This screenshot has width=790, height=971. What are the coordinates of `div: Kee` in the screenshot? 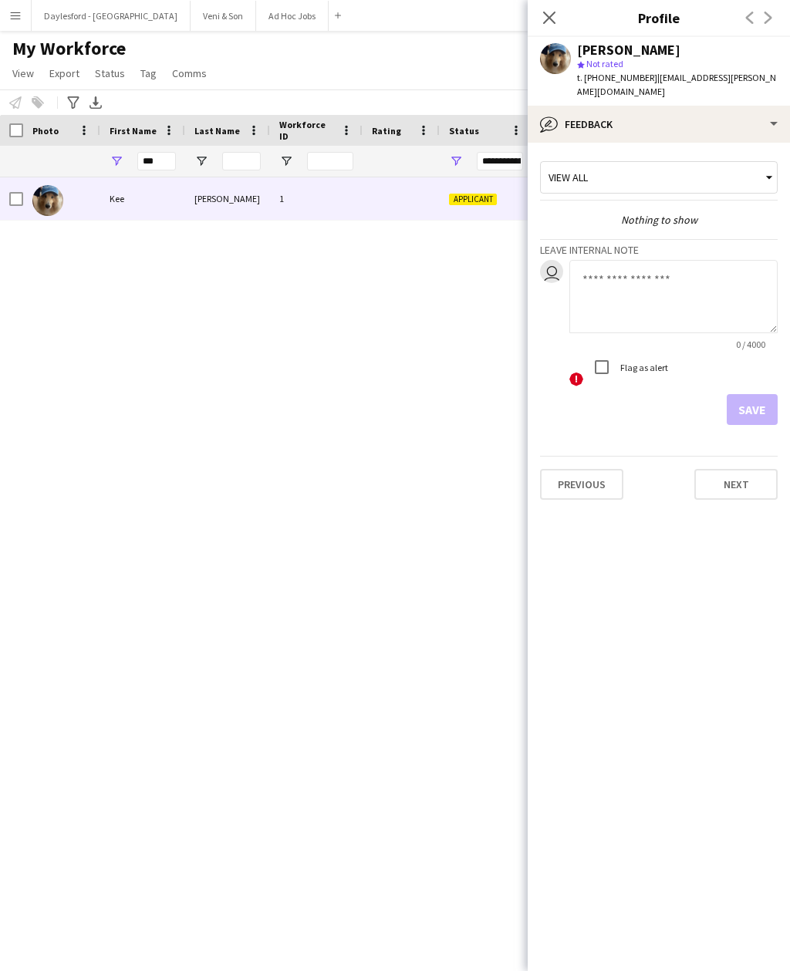 It's located at (143, 198).